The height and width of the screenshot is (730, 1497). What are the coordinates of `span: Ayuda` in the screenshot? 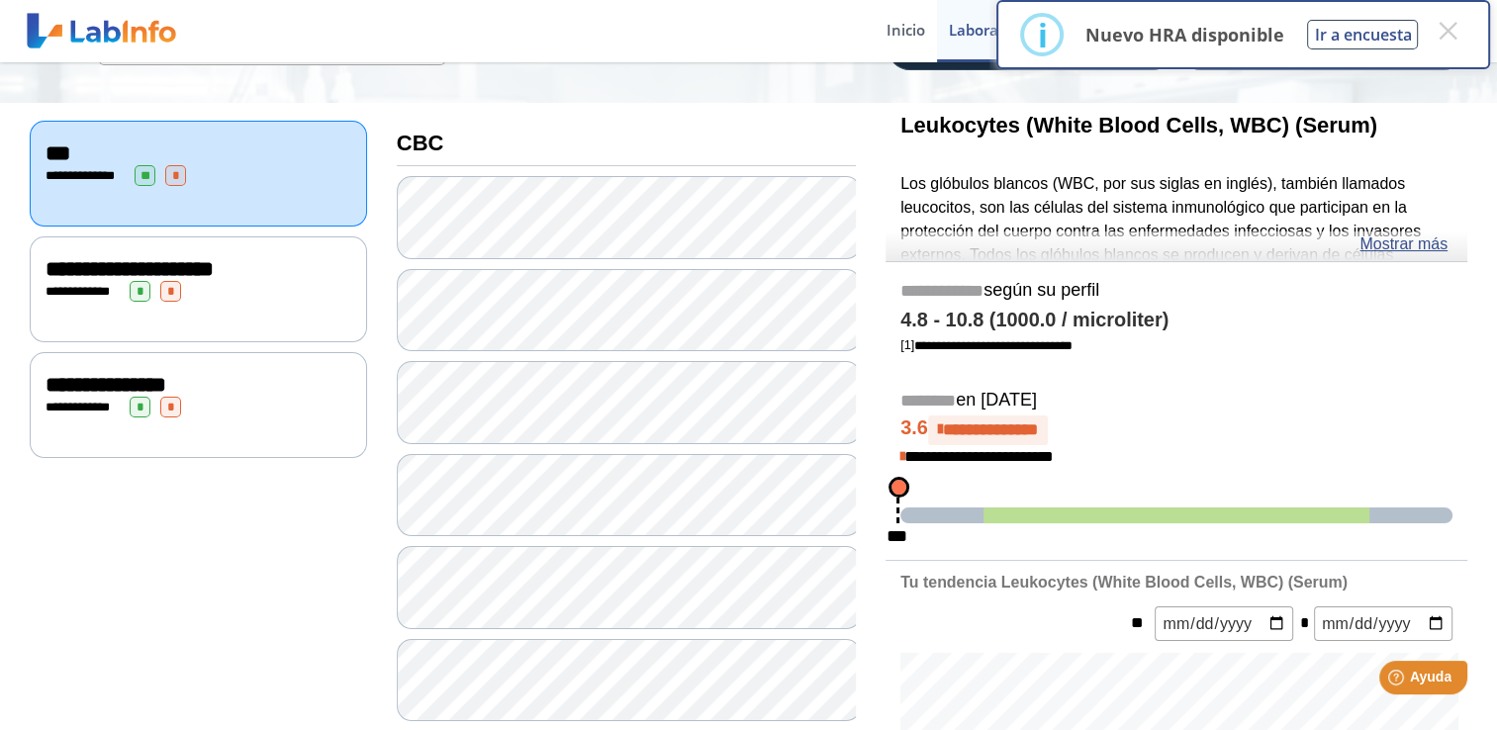 It's located at (110, 24).